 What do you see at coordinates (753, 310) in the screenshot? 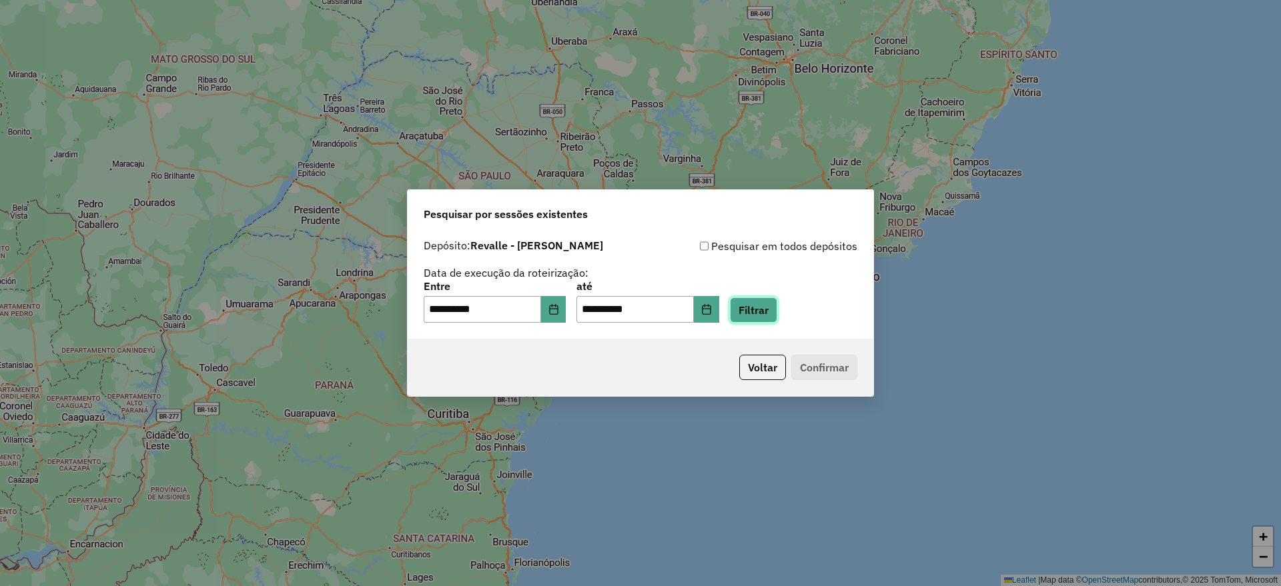
I see `button: Filtrar` at bounding box center [753, 310].